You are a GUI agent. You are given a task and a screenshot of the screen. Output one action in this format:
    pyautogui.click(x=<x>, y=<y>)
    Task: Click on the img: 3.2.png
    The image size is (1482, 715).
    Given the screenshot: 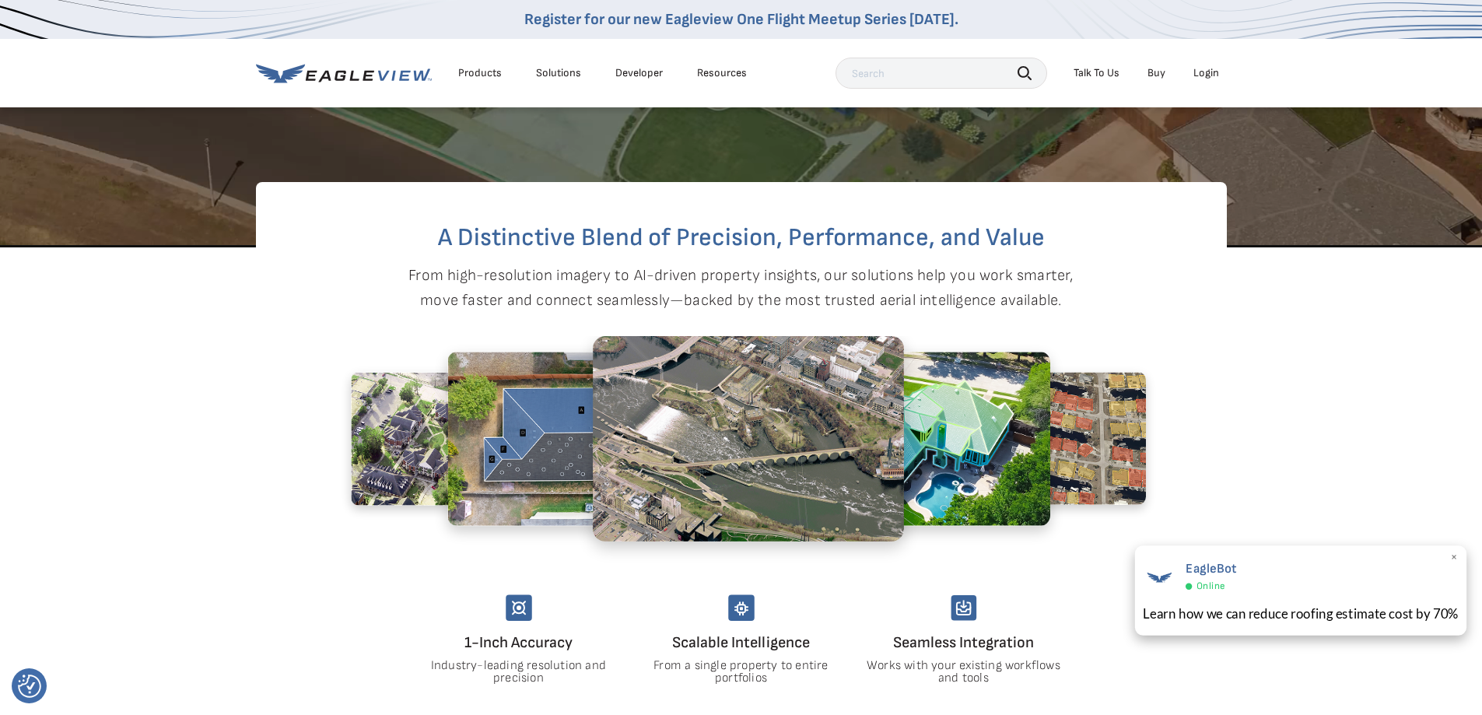 What is the action you would take?
    pyautogui.click(x=749, y=439)
    